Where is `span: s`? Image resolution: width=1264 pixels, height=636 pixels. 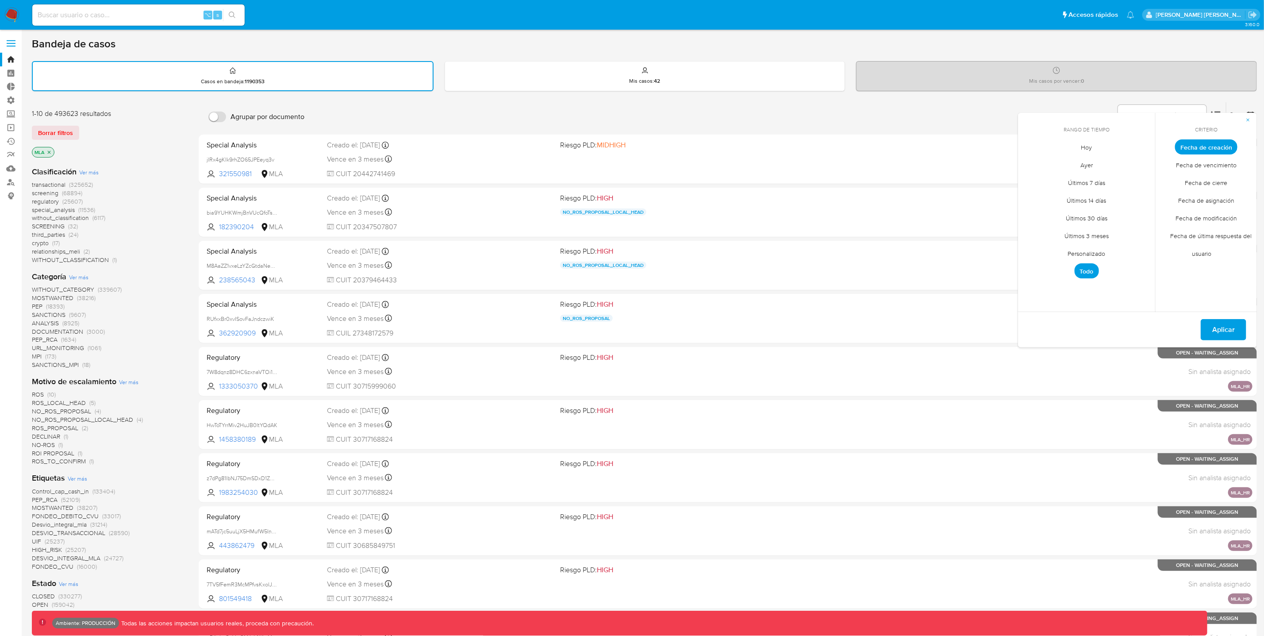
span: s is located at coordinates (218, 15).